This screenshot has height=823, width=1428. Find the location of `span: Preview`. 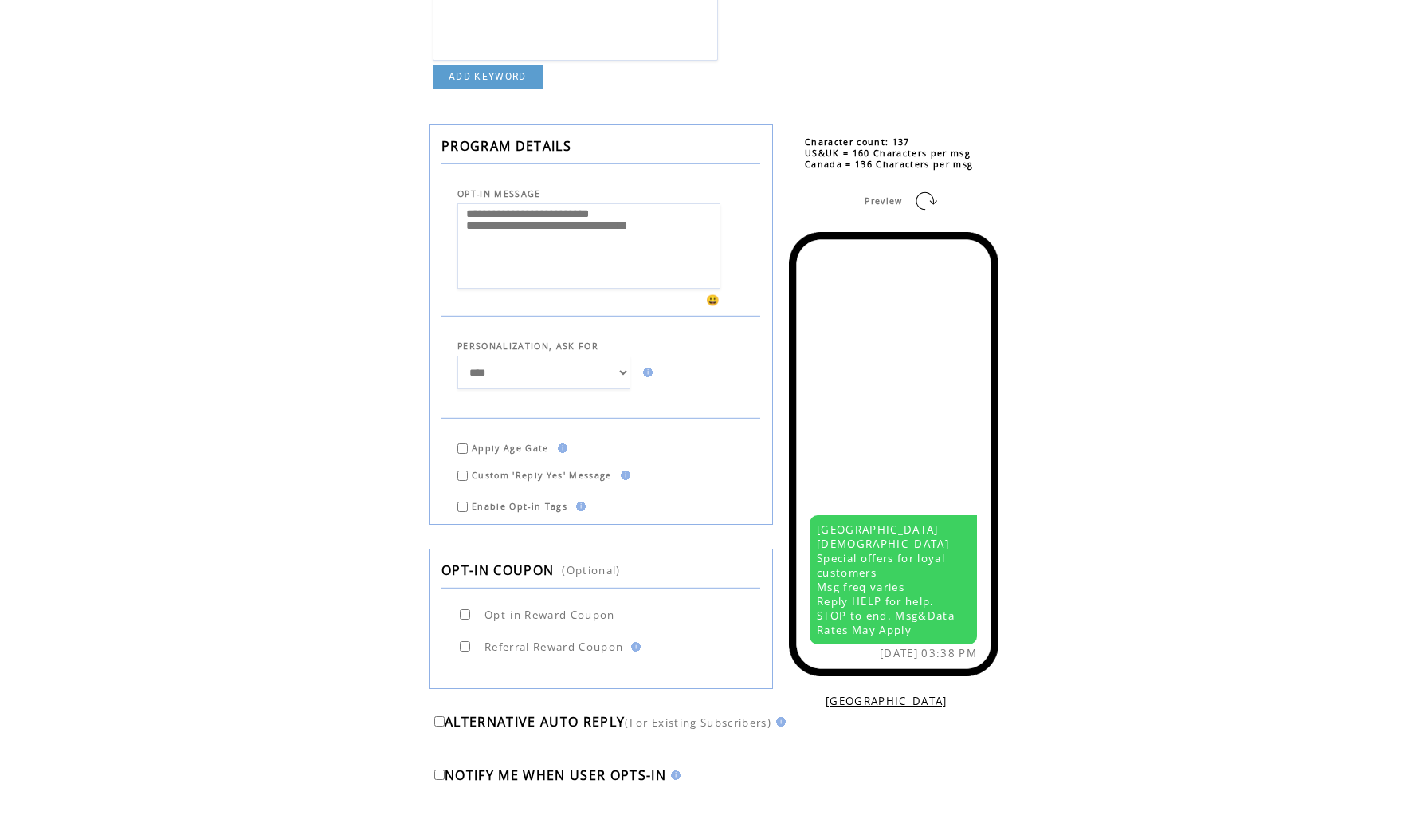

span: Preview is located at coordinates (883, 201).